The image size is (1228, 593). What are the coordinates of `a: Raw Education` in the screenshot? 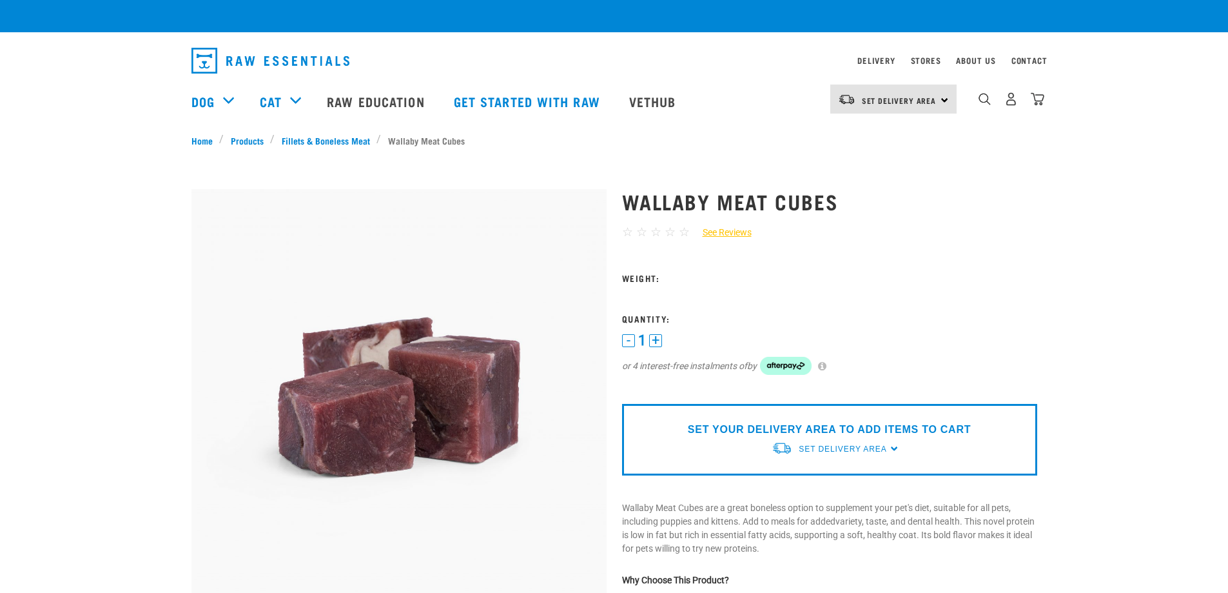 It's located at (377, 101).